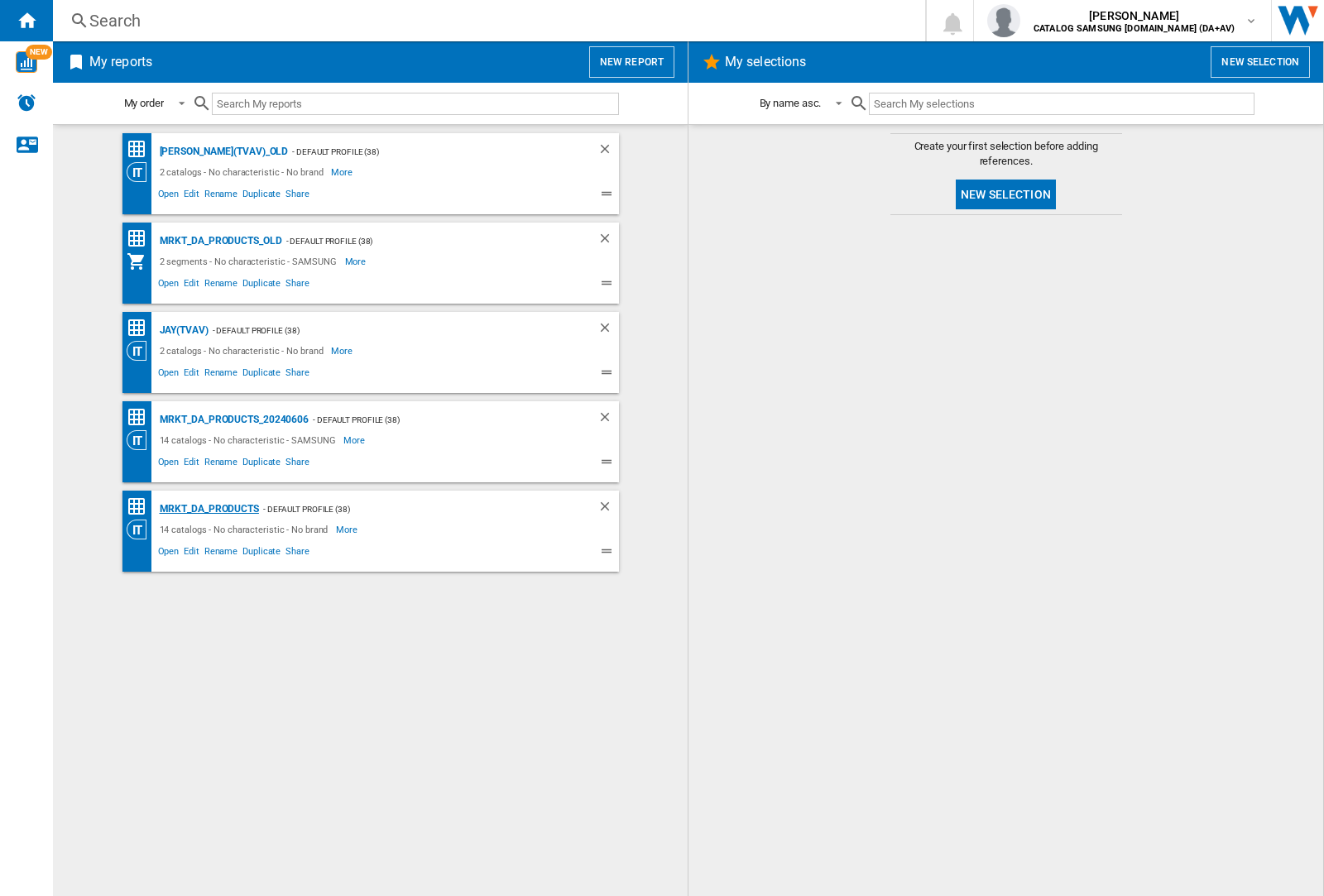  Describe the element at coordinates (39, 52) in the screenshot. I see `span: NEW` at that location.